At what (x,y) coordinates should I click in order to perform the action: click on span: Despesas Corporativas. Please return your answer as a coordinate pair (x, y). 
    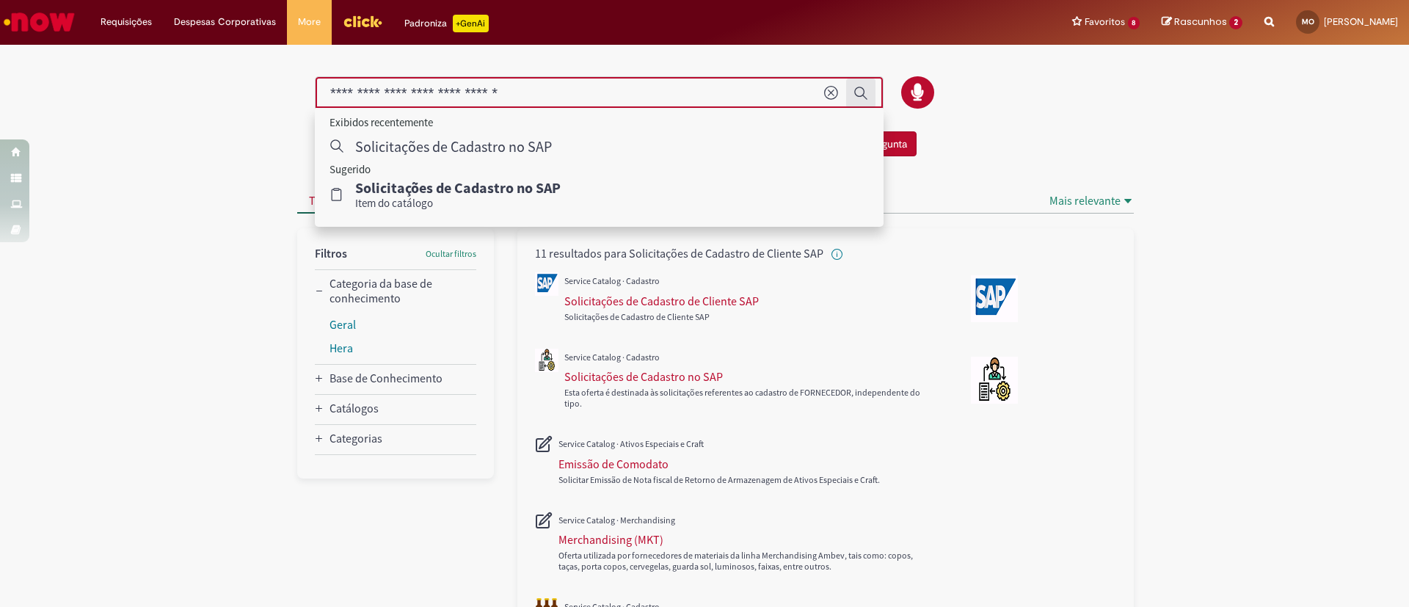
    Looking at the image, I should click on (225, 22).